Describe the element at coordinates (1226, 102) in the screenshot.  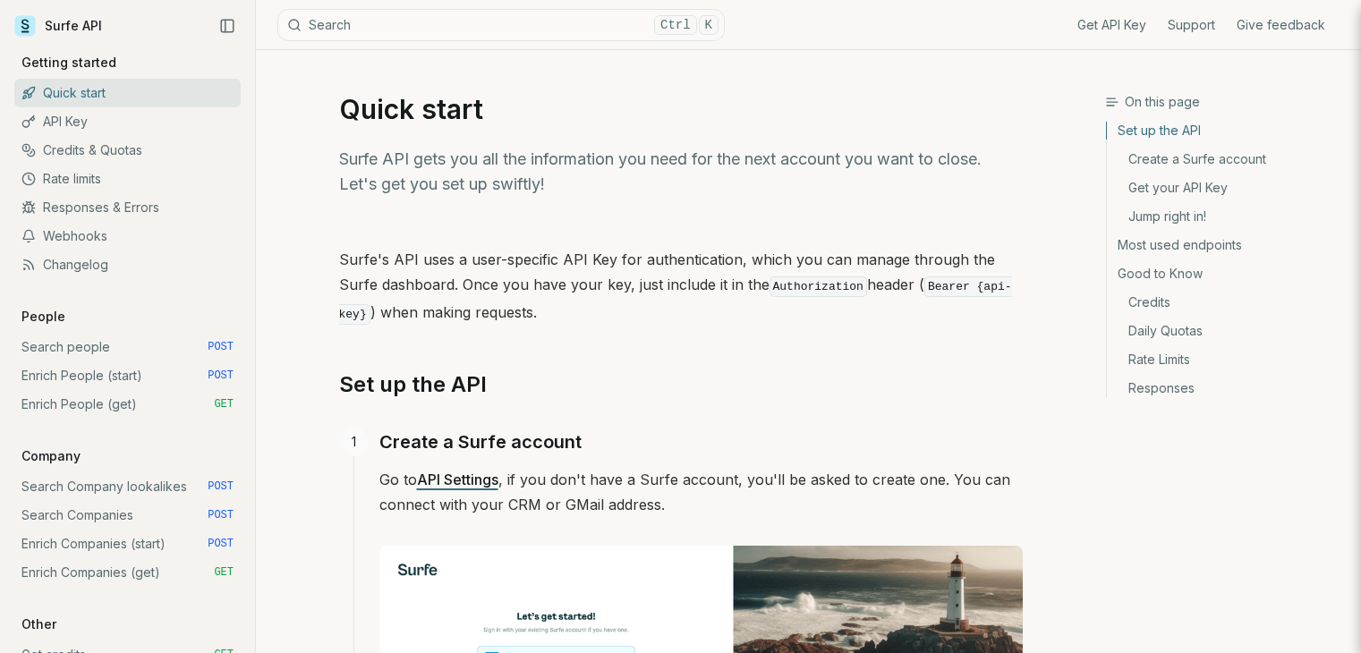
I see `h3: On this page` at that location.